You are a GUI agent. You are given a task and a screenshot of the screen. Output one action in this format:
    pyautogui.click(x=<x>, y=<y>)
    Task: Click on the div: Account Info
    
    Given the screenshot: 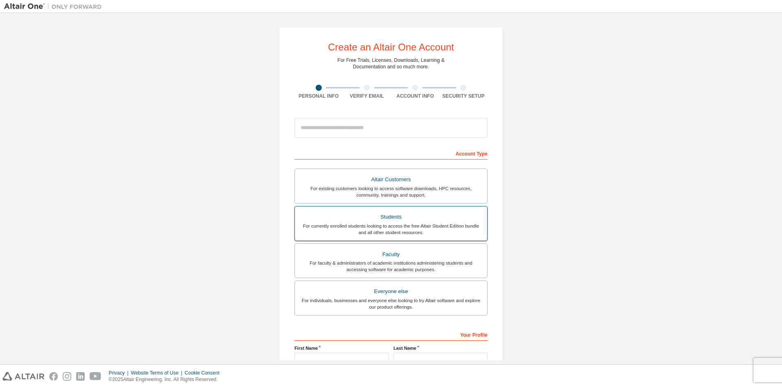 What is the action you would take?
    pyautogui.click(x=415, y=96)
    